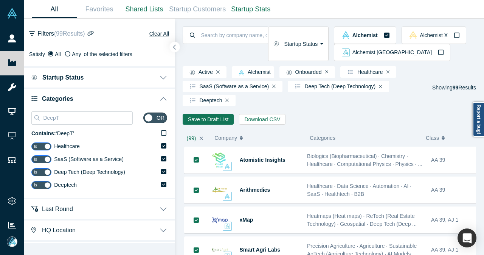 The height and width of the screenshot is (255, 484). I want to click on input: Search by company name, class, customer, one-liner or category, so click(234, 35).